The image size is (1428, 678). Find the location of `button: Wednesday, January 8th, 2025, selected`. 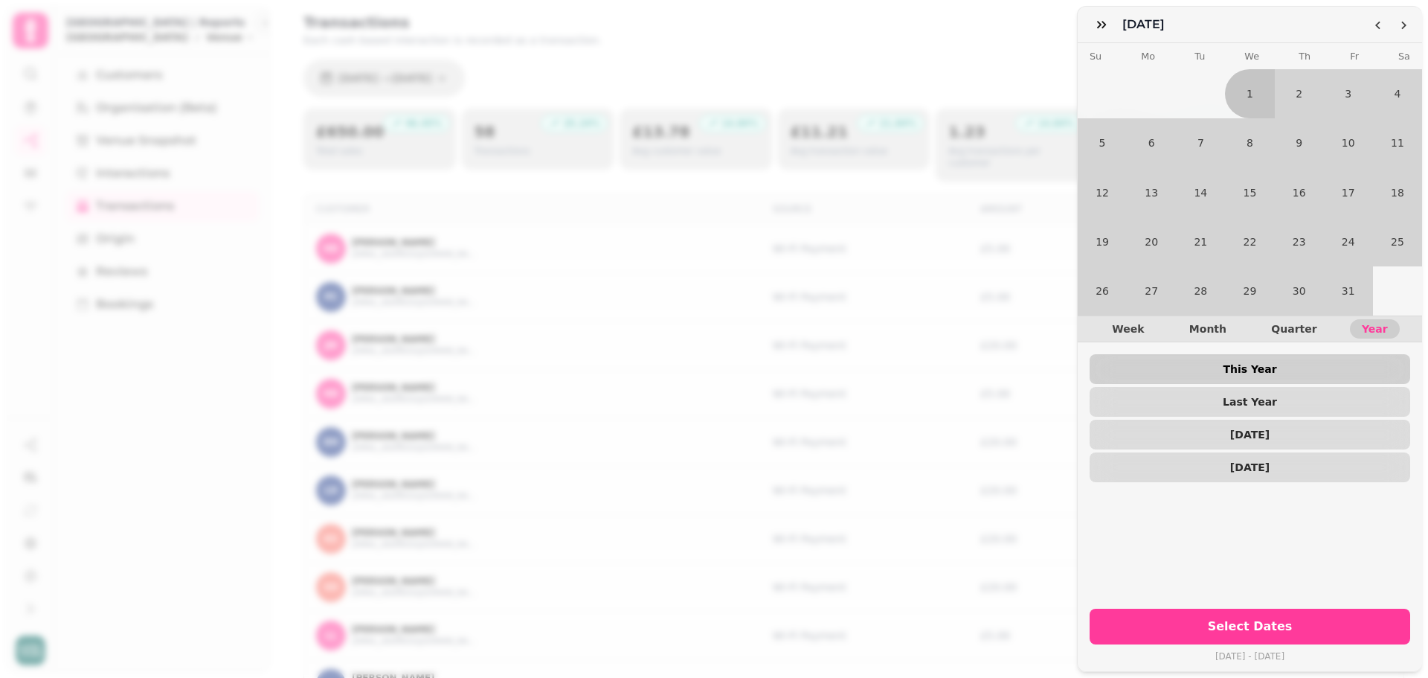

button: Wednesday, January 8th, 2025, selected is located at coordinates (1249, 143).